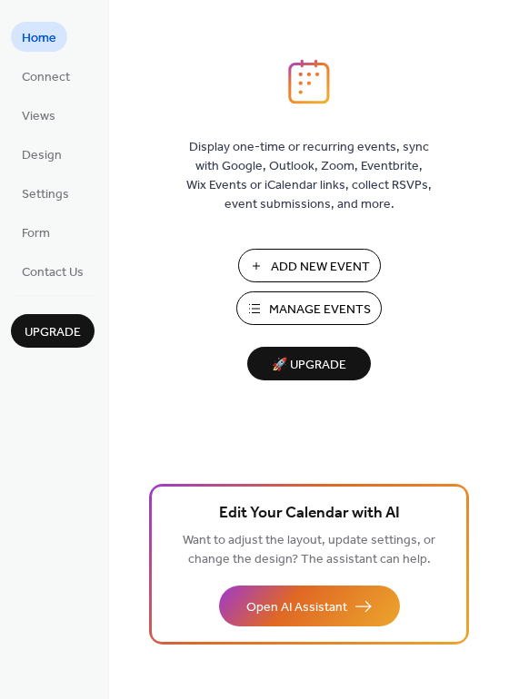 This screenshot has height=699, width=509. Describe the element at coordinates (38, 116) in the screenshot. I see `span: Views` at that location.